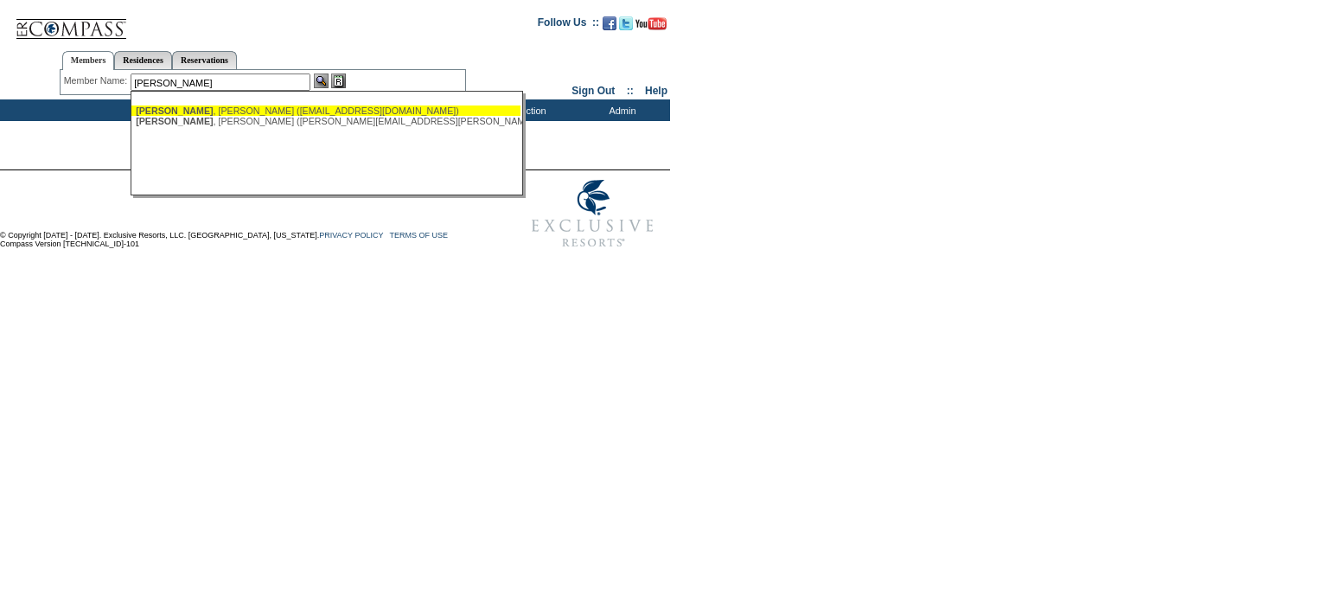 This screenshot has width=1328, height=601. What do you see at coordinates (610, 27) in the screenshot?
I see `a: Become our fan on Facebook` at bounding box center [610, 27].